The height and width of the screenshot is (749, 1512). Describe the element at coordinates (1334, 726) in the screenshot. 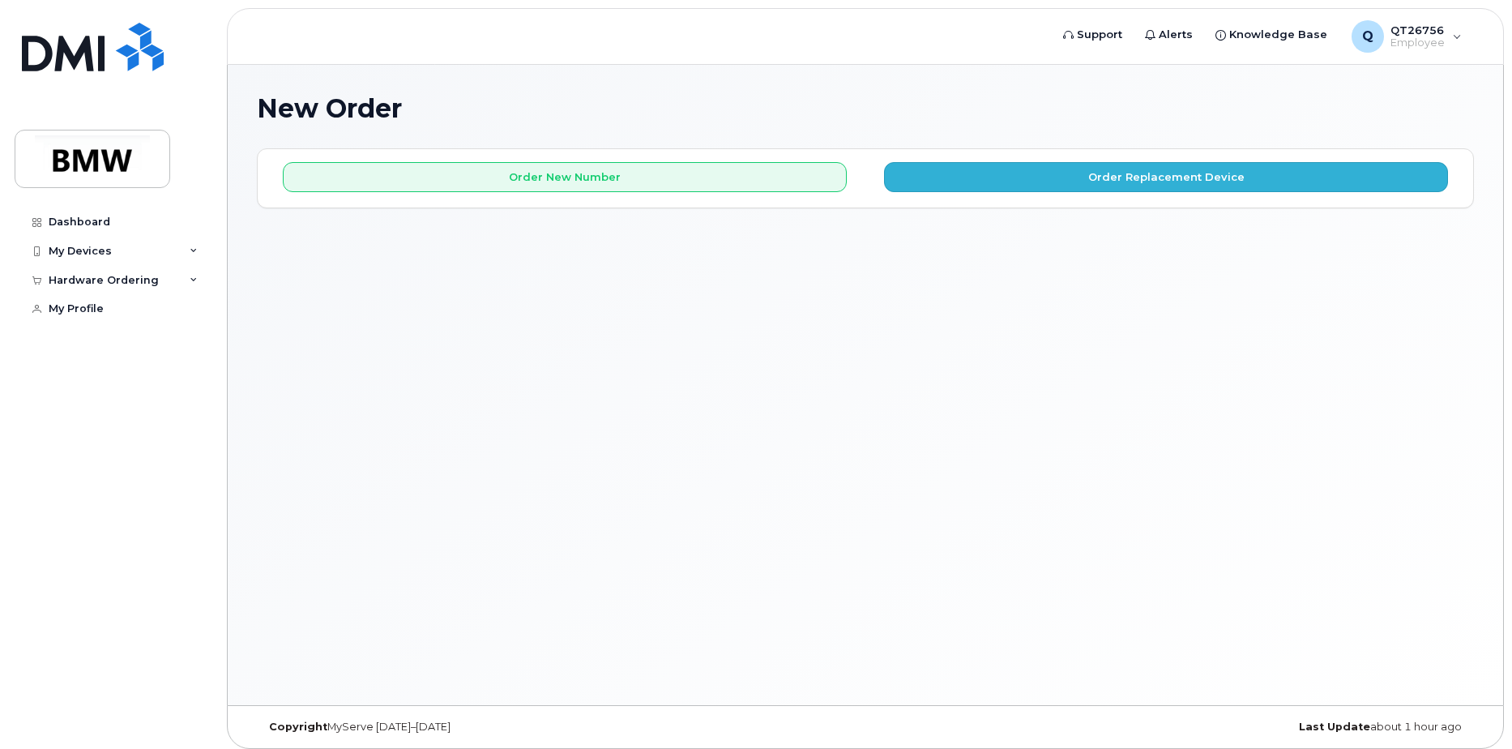

I see `strong: Last Update` at that location.